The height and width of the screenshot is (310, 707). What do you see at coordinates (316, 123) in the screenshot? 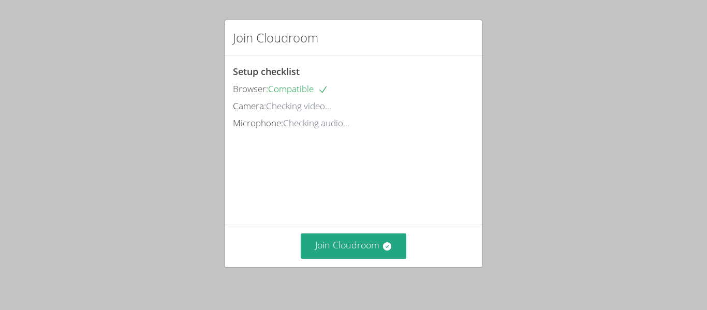
I see `span: Checking audio...` at bounding box center [316, 123].